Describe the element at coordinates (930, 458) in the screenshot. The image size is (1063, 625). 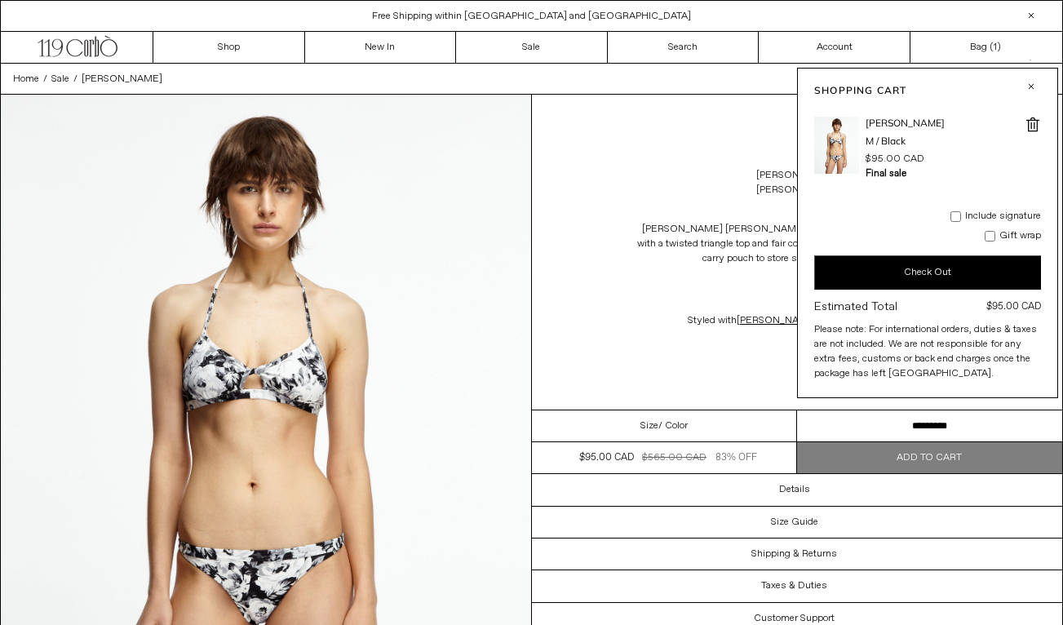
I see `button: Add to cart` at that location.